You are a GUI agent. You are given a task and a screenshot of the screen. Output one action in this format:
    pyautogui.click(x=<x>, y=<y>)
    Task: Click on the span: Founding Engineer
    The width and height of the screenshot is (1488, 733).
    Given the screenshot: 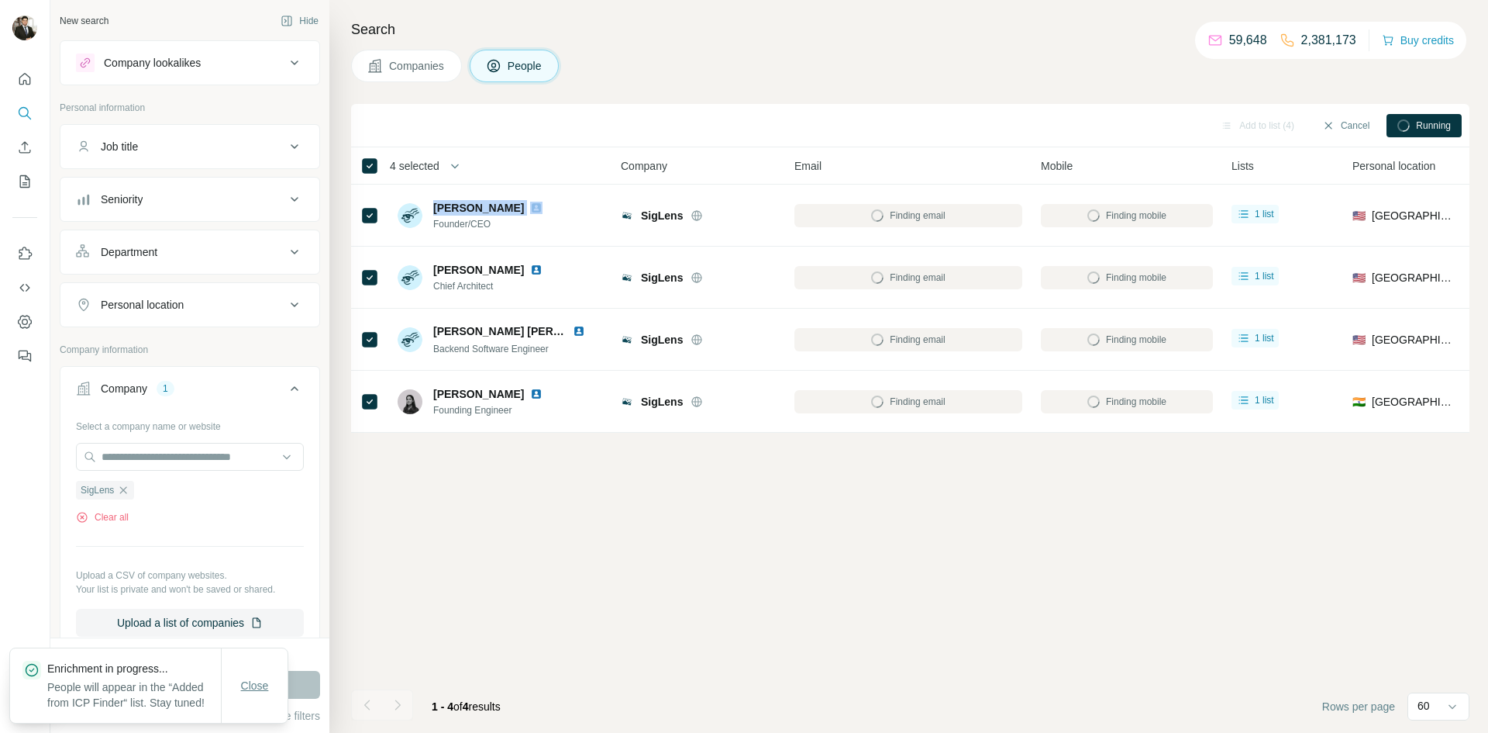 What is the action you would take?
    pyautogui.click(x=497, y=410)
    